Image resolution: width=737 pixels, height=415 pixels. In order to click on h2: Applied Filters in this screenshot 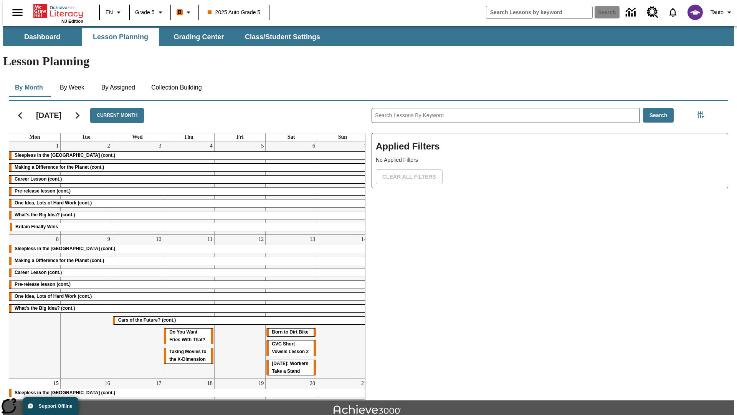, I will do `click(550, 146)`.